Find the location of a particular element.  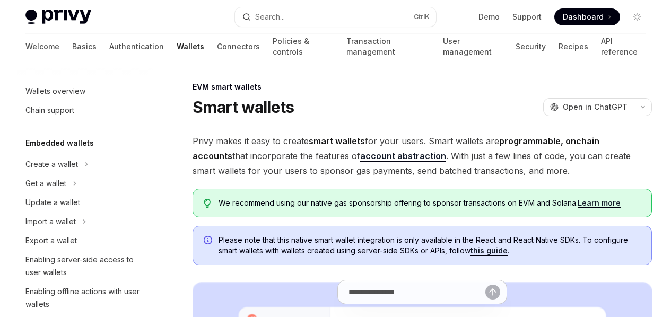

a: Transaction management is located at coordinates (388, 47).